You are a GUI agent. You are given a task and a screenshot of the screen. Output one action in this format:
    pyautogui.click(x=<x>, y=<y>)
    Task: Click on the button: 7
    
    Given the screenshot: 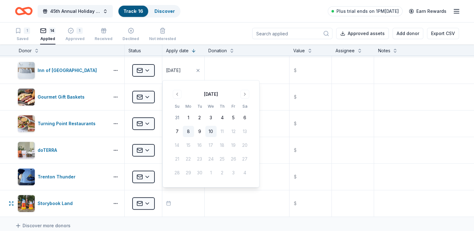 What is the action you would take?
    pyautogui.click(x=177, y=132)
    